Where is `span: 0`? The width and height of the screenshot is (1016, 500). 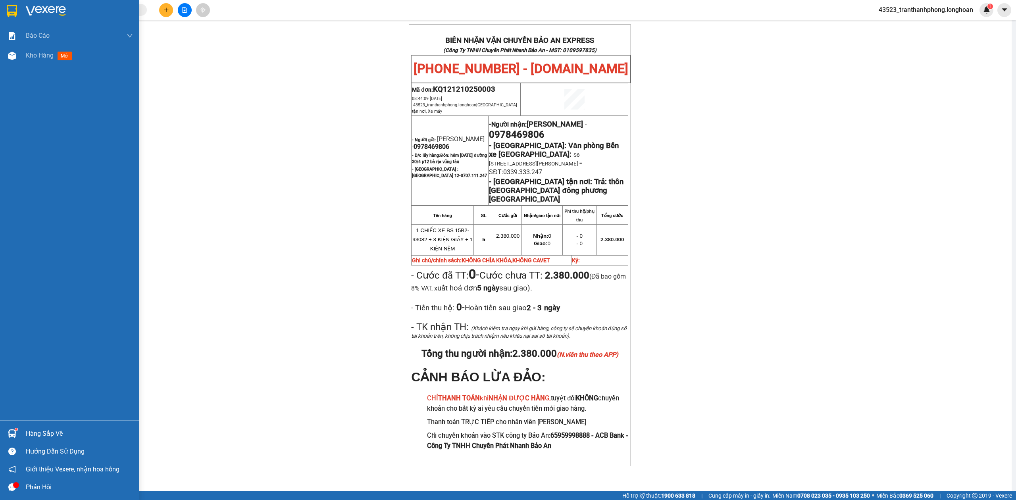
span: 0 is located at coordinates (542, 236).